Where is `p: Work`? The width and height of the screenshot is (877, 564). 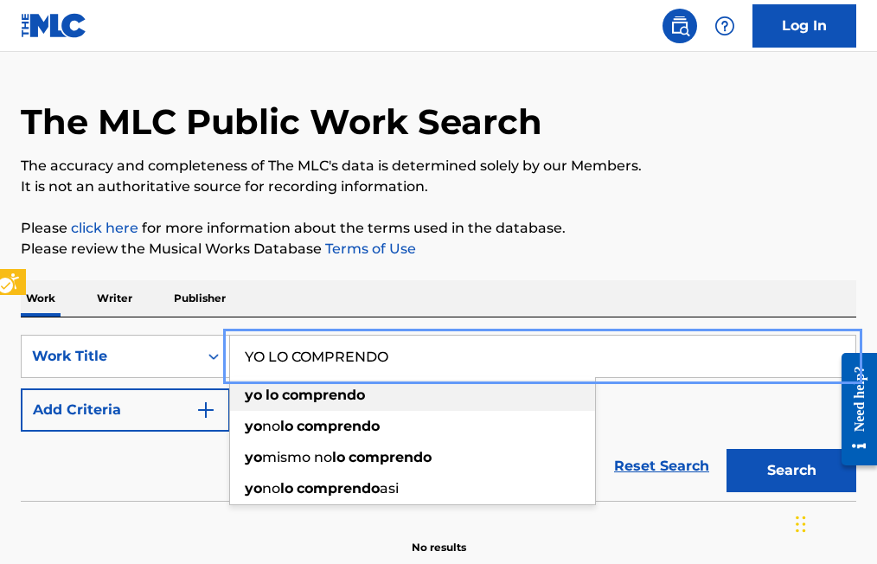 p: Work is located at coordinates (41, 298).